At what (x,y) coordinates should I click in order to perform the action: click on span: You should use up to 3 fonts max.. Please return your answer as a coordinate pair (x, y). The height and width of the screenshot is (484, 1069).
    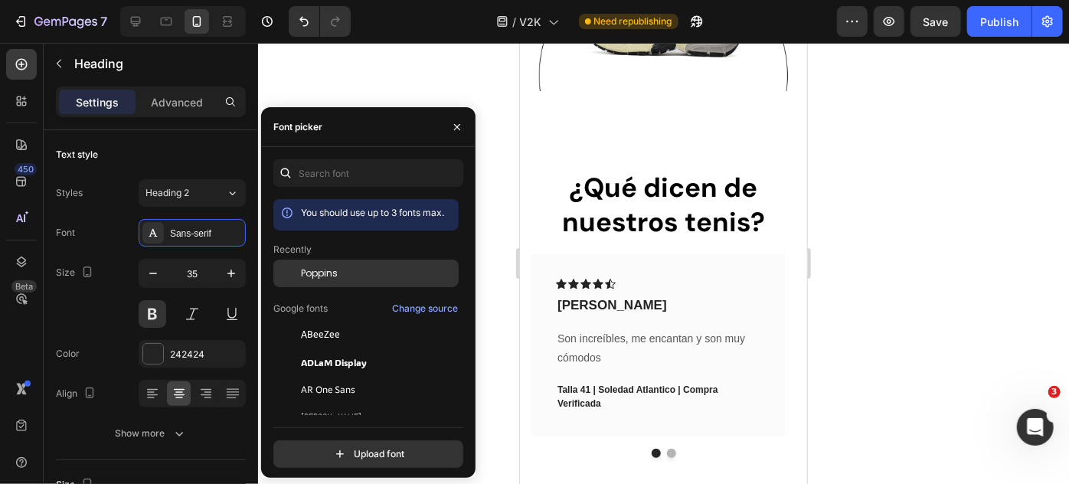
    Looking at the image, I should click on (372, 212).